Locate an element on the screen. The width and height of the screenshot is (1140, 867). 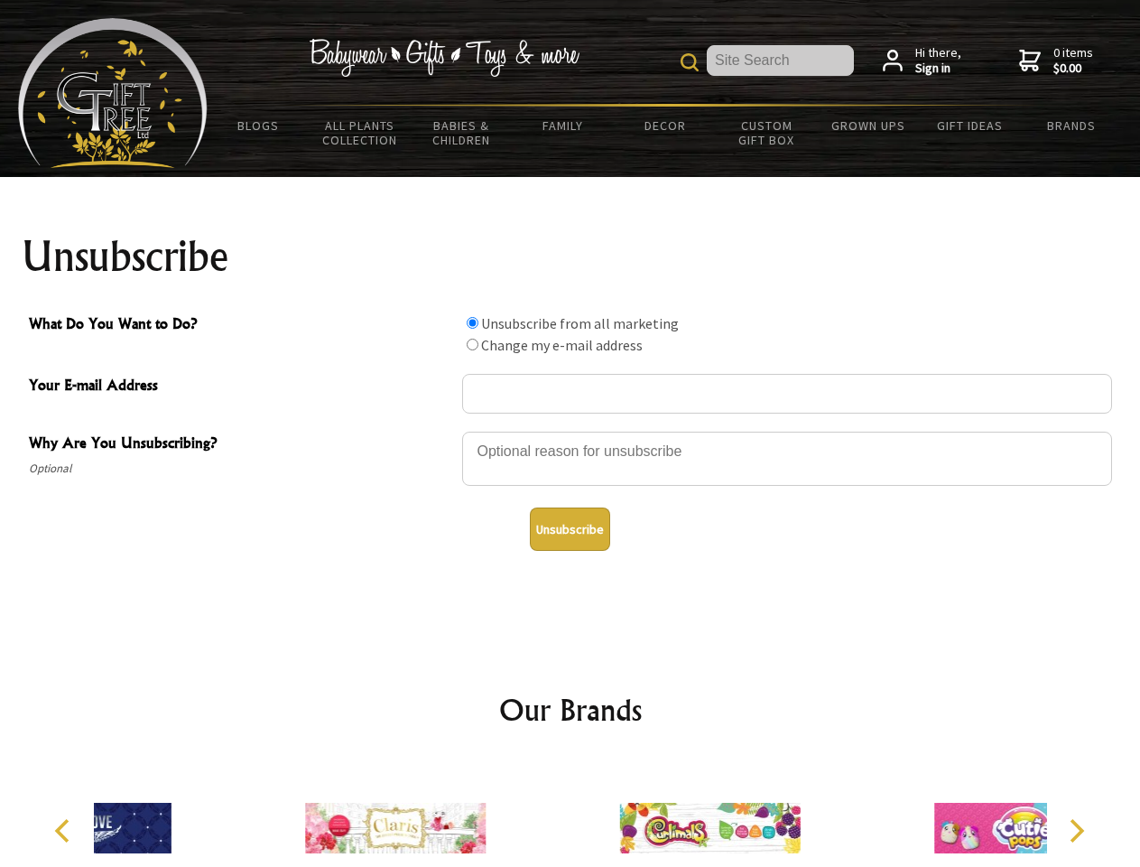
button: Previous is located at coordinates (65, 831).